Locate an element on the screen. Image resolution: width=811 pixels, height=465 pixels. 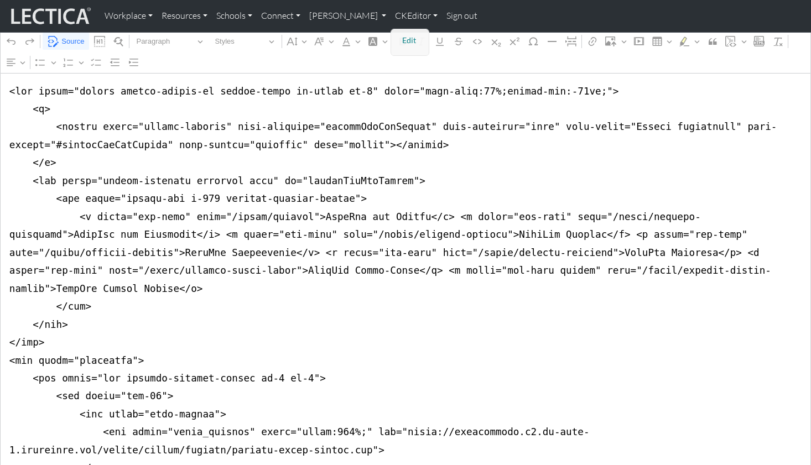
span: Styles is located at coordinates (239, 41).